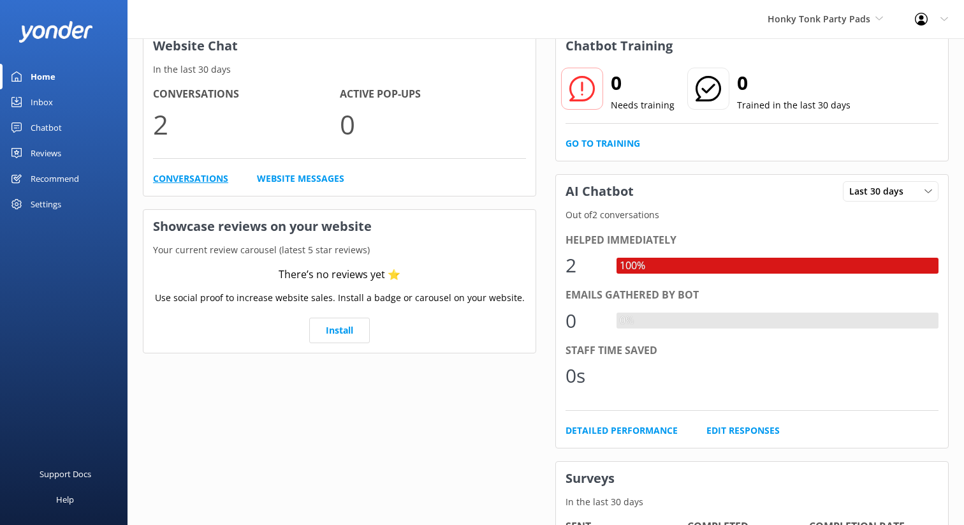 This screenshot has width=964, height=525. What do you see at coordinates (621, 430) in the screenshot?
I see `a: Detailed Performance` at bounding box center [621, 430].